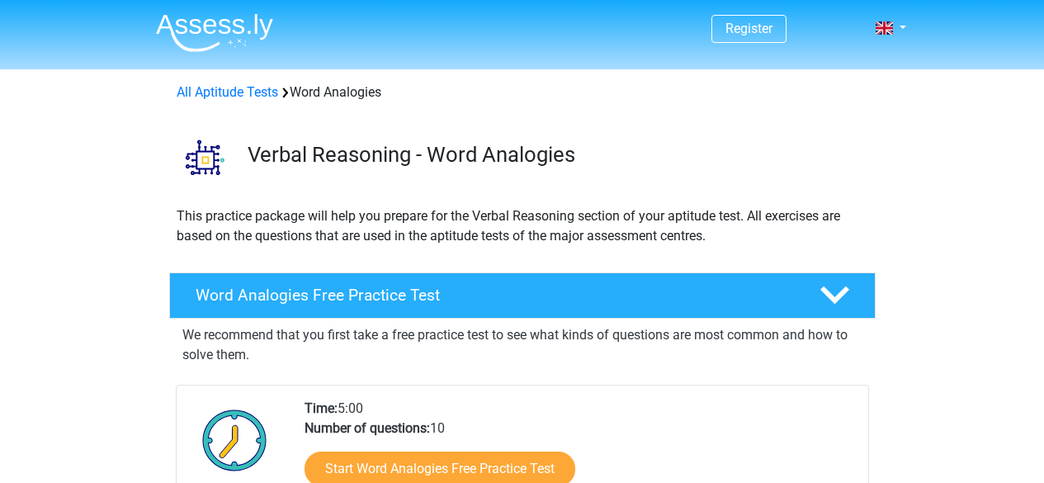 This screenshot has height=483, width=1044. I want to click on img: Clock, so click(234, 440).